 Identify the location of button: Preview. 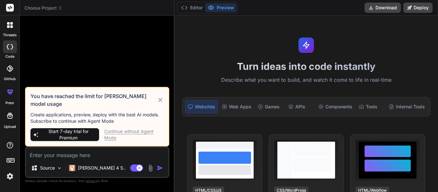
(221, 8).